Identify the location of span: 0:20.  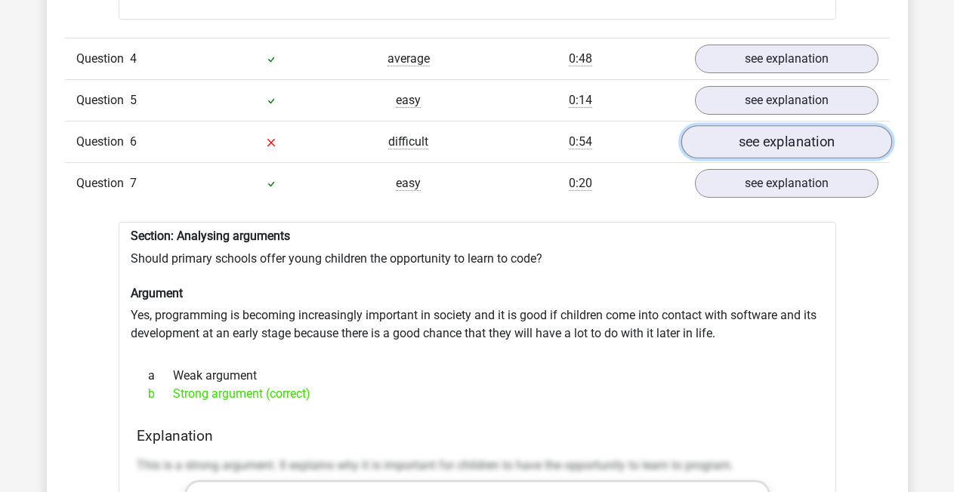
(580, 184).